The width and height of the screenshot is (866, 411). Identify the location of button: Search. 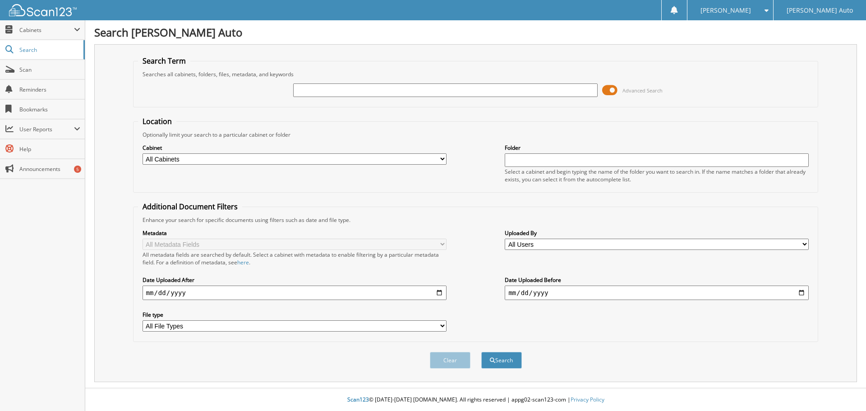
(501, 360).